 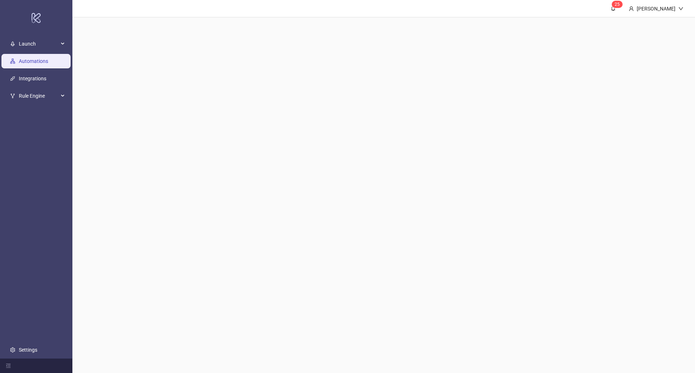 What do you see at coordinates (616, 4) in the screenshot?
I see `span: 2` at bounding box center [616, 4].